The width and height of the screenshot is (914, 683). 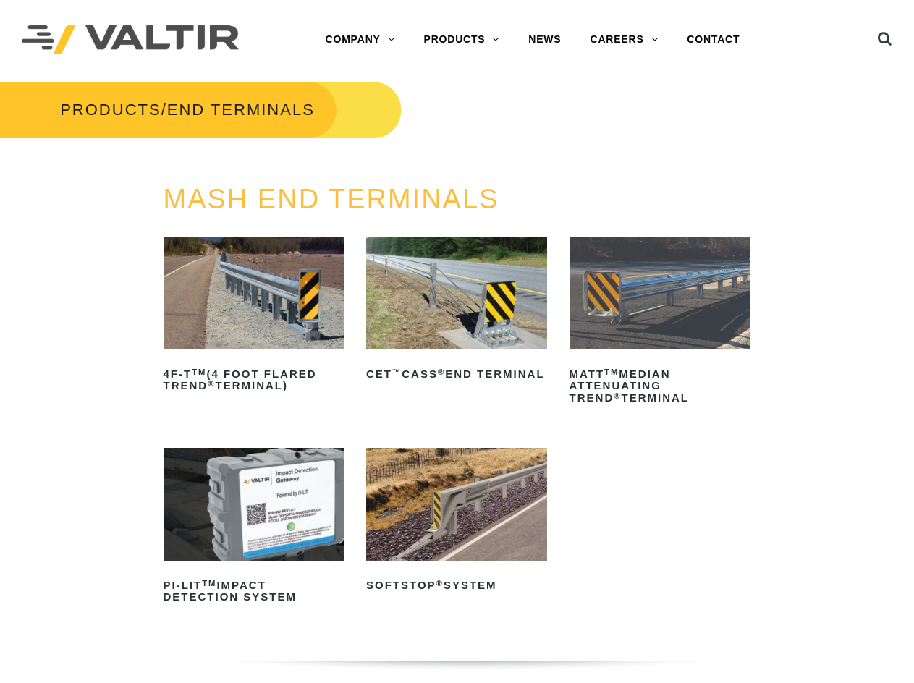 What do you see at coordinates (331, 199) in the screenshot?
I see `a: MASH END TERMINALS` at bounding box center [331, 199].